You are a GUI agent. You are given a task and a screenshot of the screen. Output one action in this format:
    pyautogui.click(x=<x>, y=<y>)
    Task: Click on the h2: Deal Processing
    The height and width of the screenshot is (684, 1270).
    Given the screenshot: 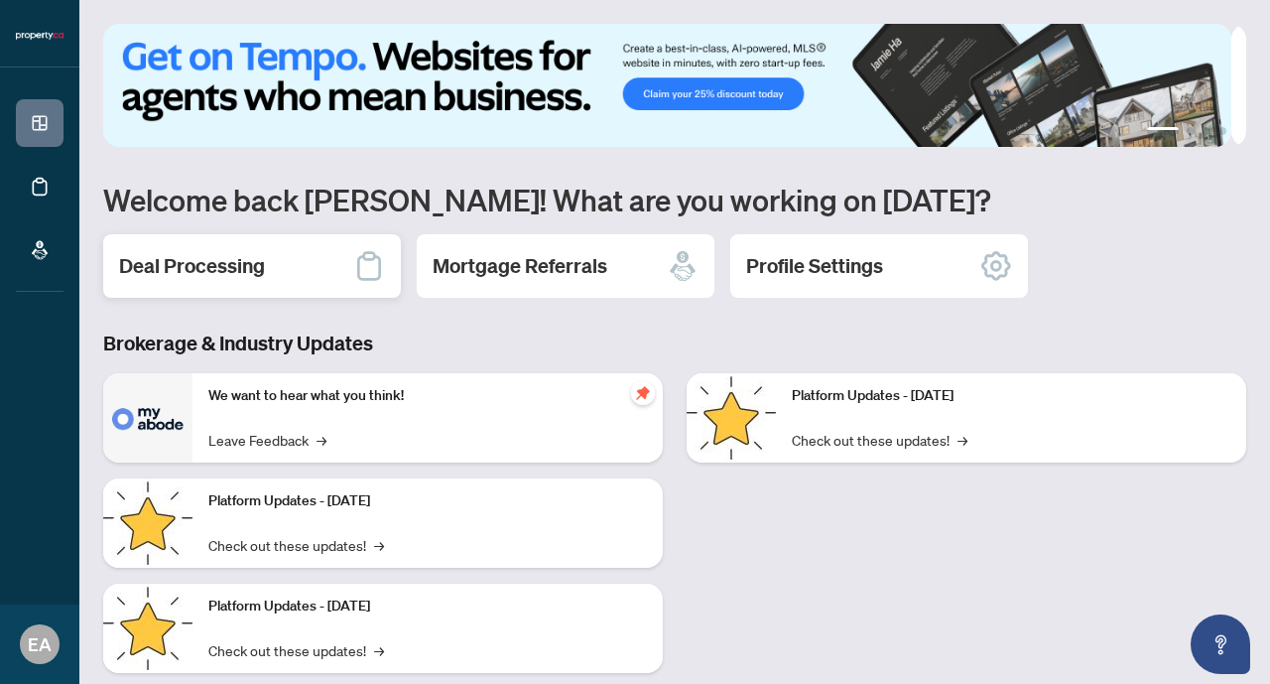 What is the action you would take?
    pyautogui.click(x=192, y=266)
    